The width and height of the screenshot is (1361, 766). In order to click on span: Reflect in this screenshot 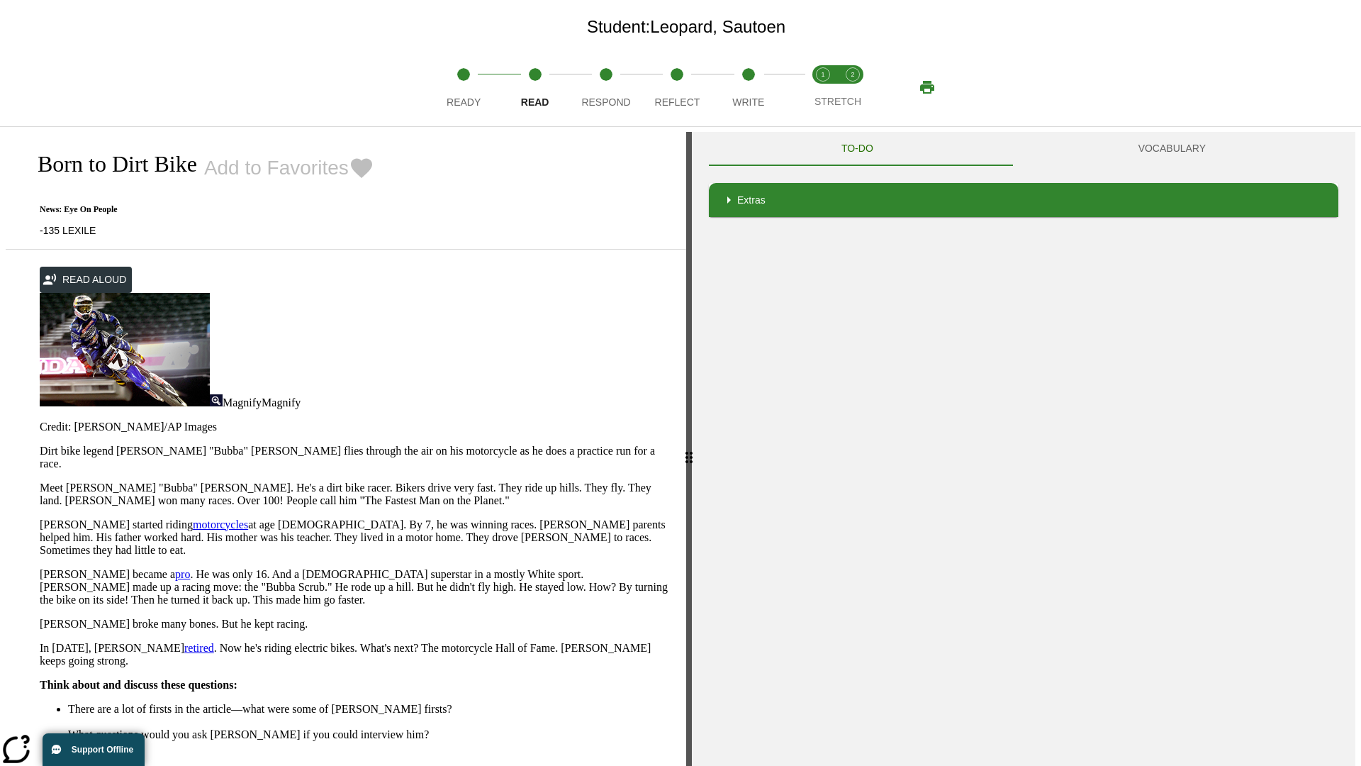, I will do `click(678, 102)`.